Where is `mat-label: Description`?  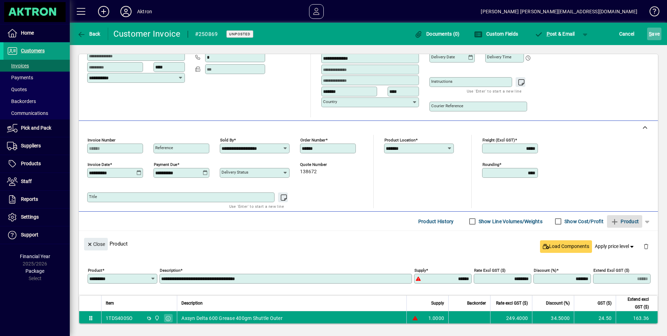 mat-label: Description is located at coordinates (170, 270).